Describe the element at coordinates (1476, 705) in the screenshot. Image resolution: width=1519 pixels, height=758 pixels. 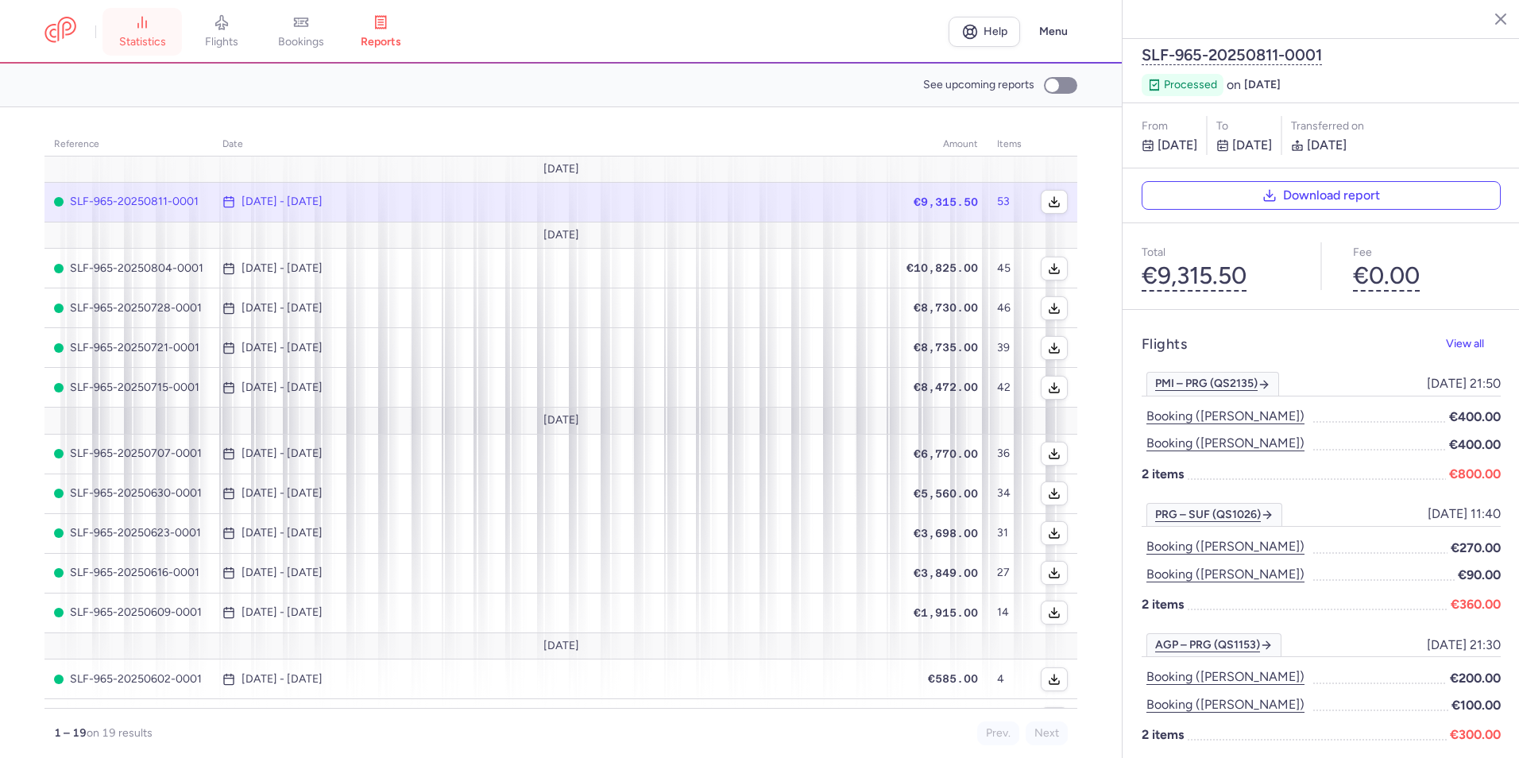
I see `span: €100.00` at that location.